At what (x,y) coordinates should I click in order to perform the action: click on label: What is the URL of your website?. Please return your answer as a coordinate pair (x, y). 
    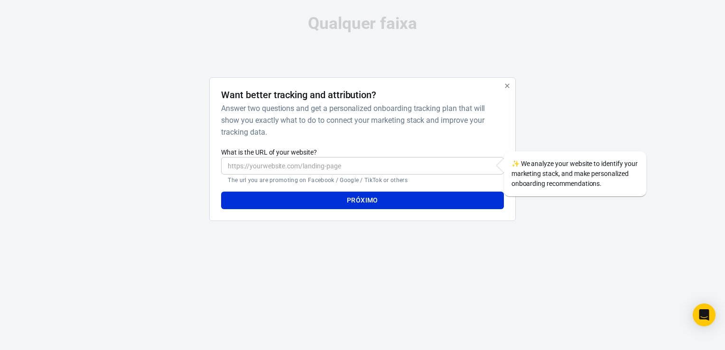
    Looking at the image, I should click on (362, 152).